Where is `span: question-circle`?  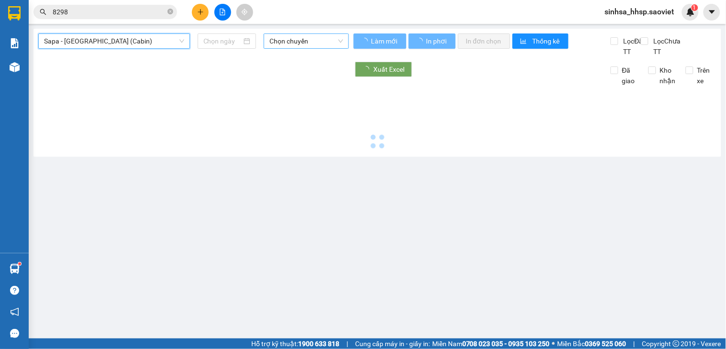 span: question-circle is located at coordinates (14, 290).